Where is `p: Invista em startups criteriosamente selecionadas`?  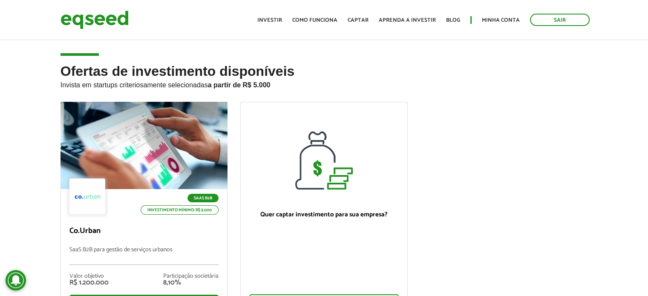 p: Invista em startups criteriosamente selecionadas is located at coordinates (324, 84).